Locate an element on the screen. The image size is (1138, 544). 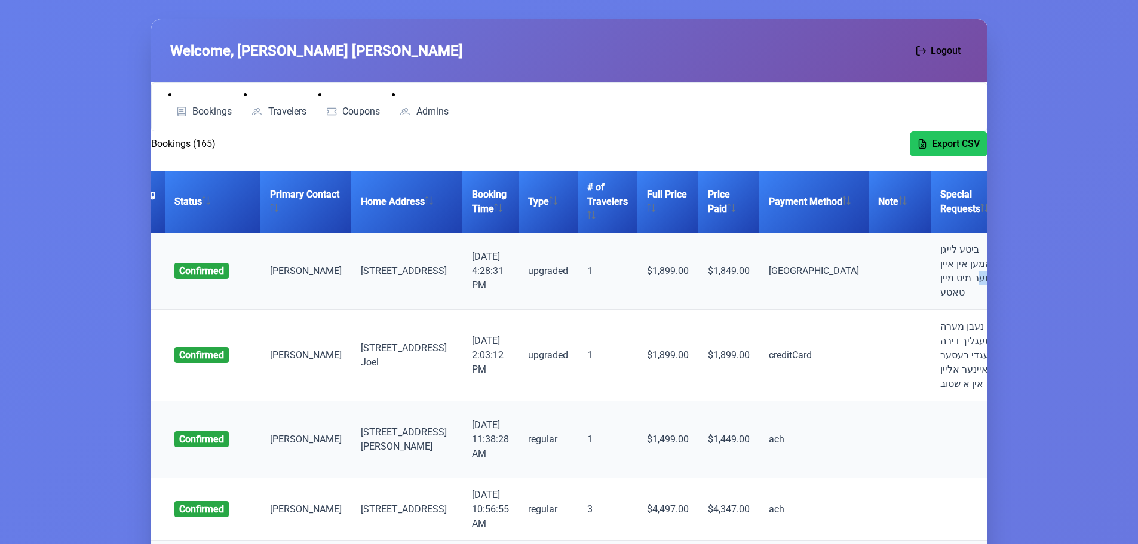
th: Status is located at coordinates (213, 202).